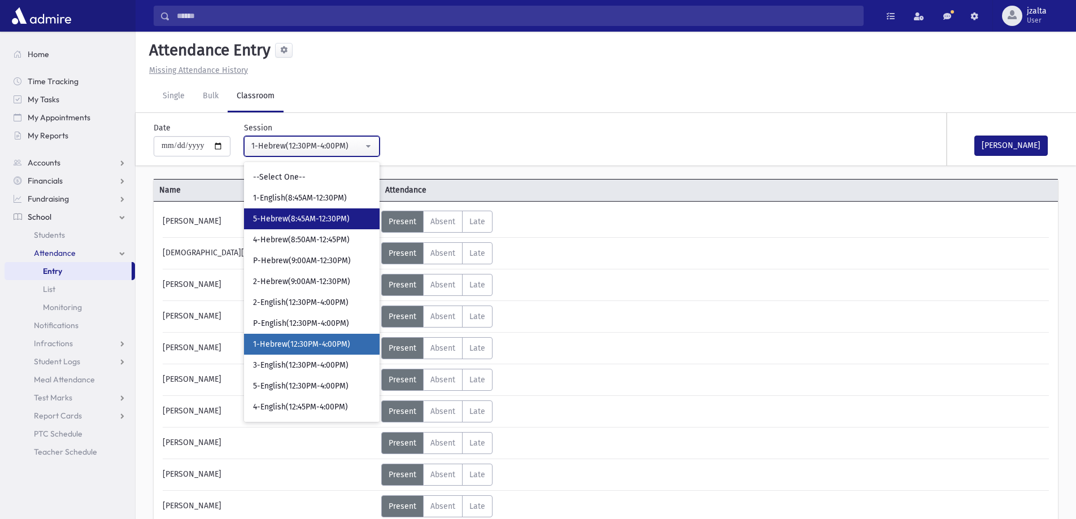  Describe the element at coordinates (69, 117) in the screenshot. I see `a: My Appointments` at that location.